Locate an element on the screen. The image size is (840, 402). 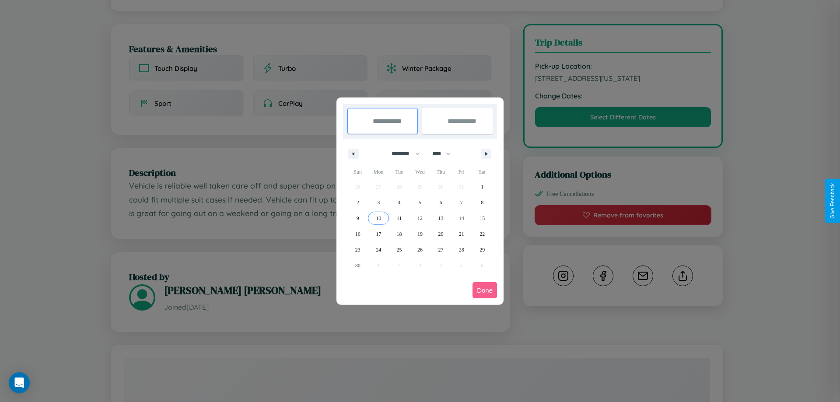
button: 9 is located at coordinates (357, 218).